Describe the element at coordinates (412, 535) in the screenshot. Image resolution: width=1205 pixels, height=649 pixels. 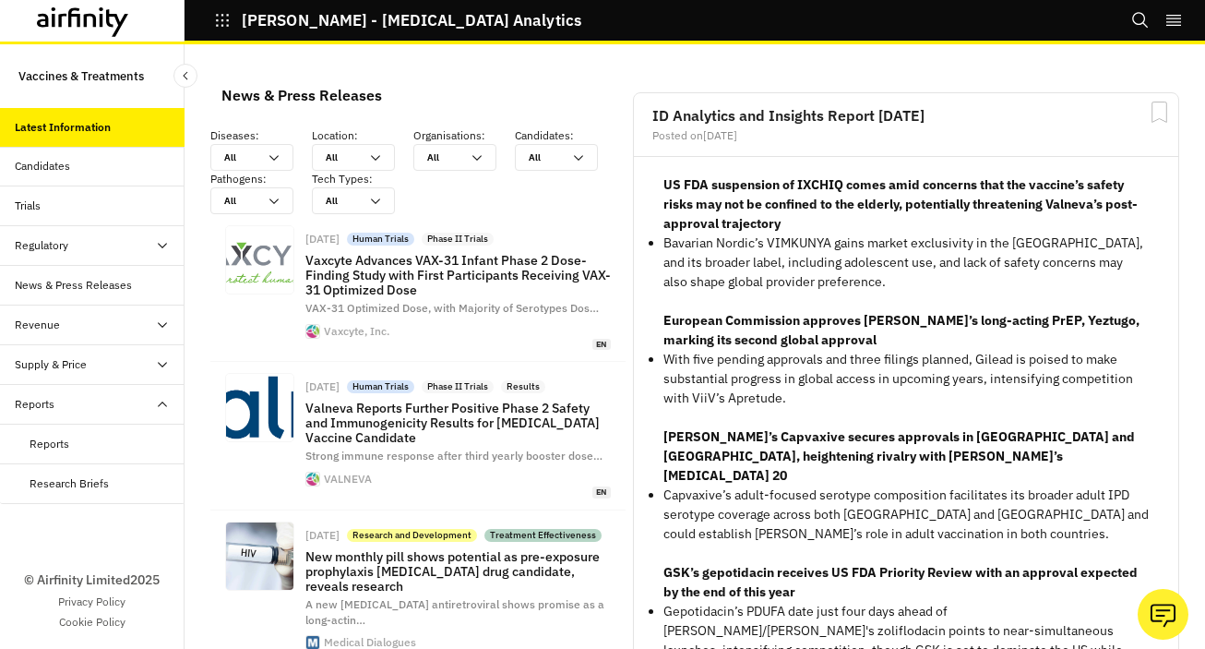
I see `p: Research and Development` at that location.